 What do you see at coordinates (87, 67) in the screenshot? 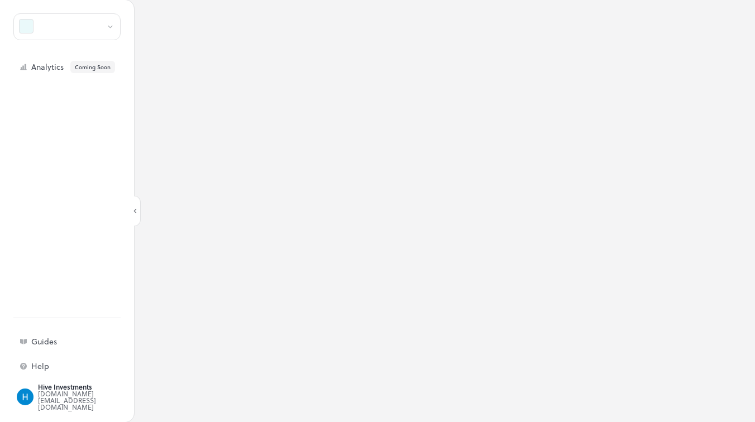
I see `div: Analytics` at bounding box center [87, 67].